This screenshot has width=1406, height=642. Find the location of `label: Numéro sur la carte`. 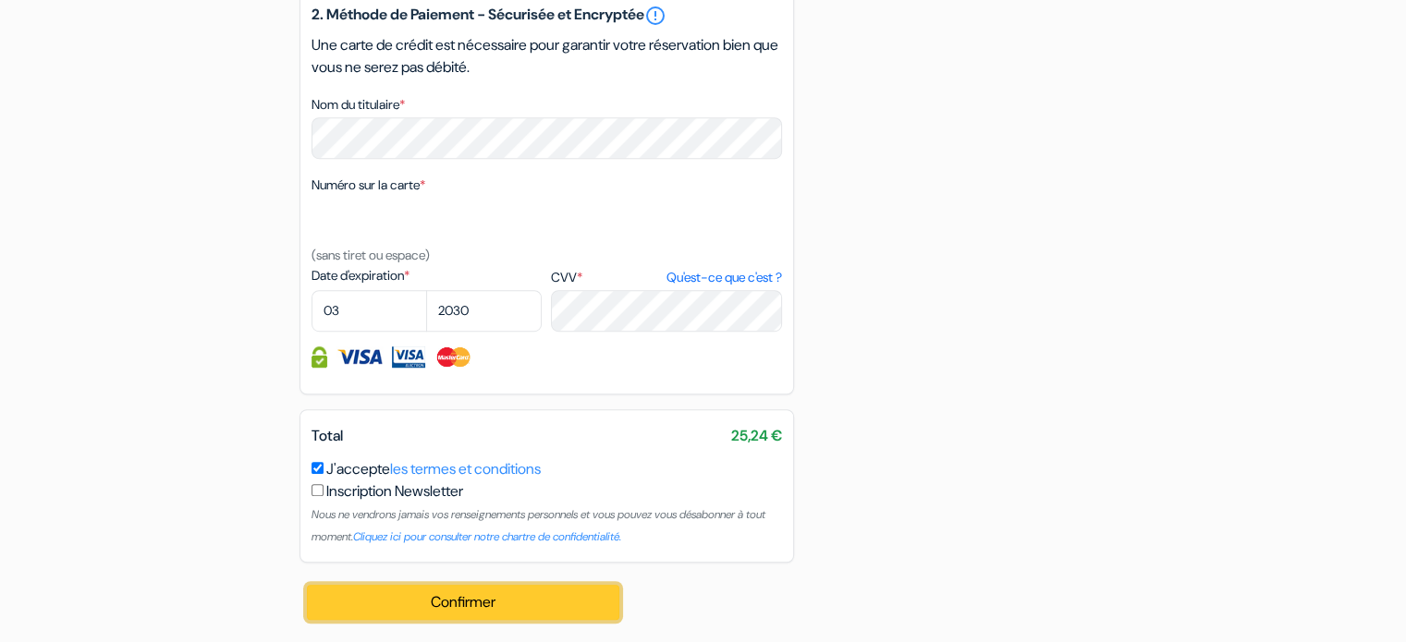

label: Numéro sur la carte is located at coordinates (368, 185).